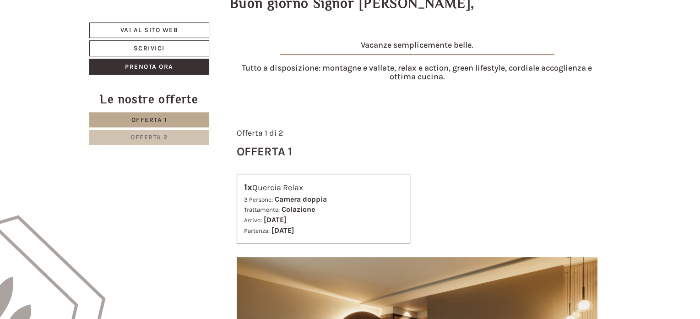 Image resolution: width=700 pixels, height=319 pixels. I want to click on small: 3 Persone:, so click(258, 199).